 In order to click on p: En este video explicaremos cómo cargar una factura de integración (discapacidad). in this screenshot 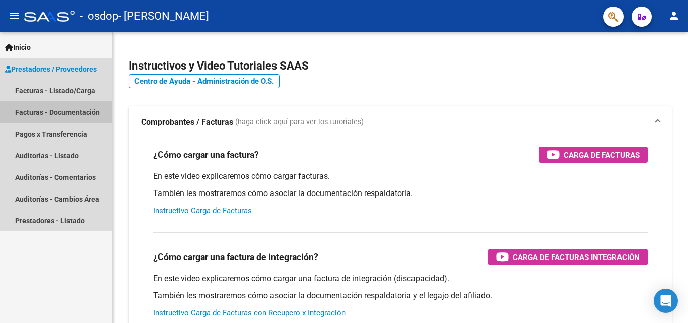, I will do `click(401, 279)`.